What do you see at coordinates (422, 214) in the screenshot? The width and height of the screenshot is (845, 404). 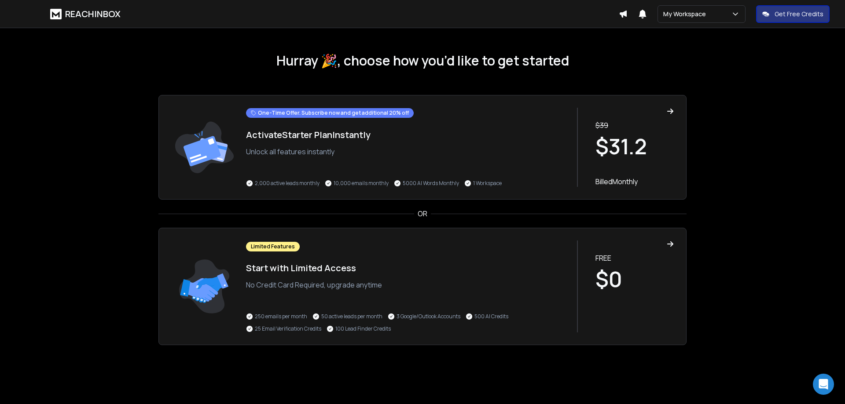 I see `div: OR` at bounding box center [422, 214].